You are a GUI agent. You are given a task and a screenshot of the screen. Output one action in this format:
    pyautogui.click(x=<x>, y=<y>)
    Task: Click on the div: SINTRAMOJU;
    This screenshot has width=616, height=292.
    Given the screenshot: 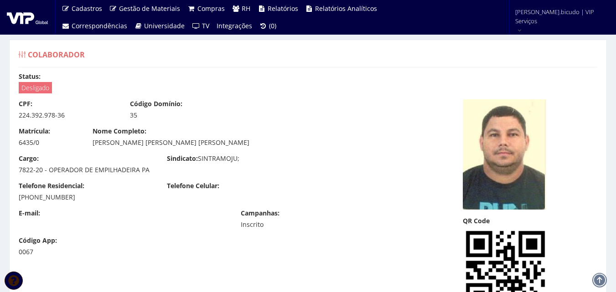 What is the action you would take?
    pyautogui.click(x=234, y=160)
    